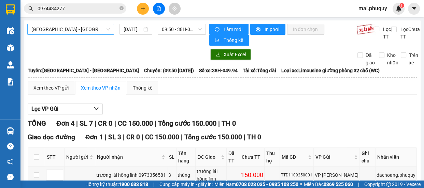  Describe the element at coordinates (10, 177) in the screenshot. I see `span: message` at that location.